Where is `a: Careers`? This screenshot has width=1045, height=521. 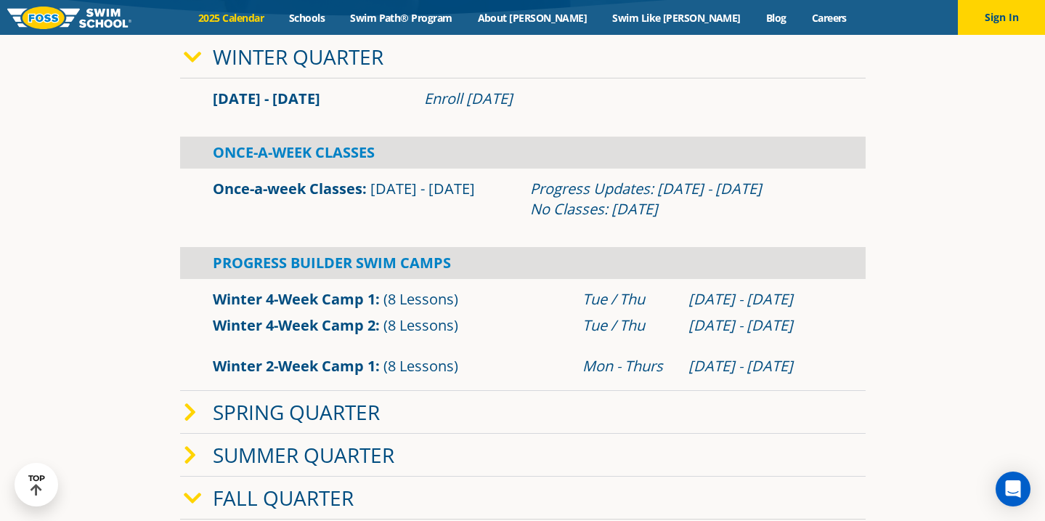
a: Careers is located at coordinates (829, 17).